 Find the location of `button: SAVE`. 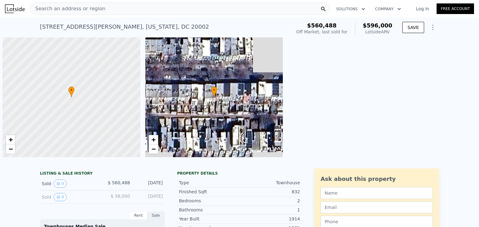

button: SAVE is located at coordinates (413, 27).